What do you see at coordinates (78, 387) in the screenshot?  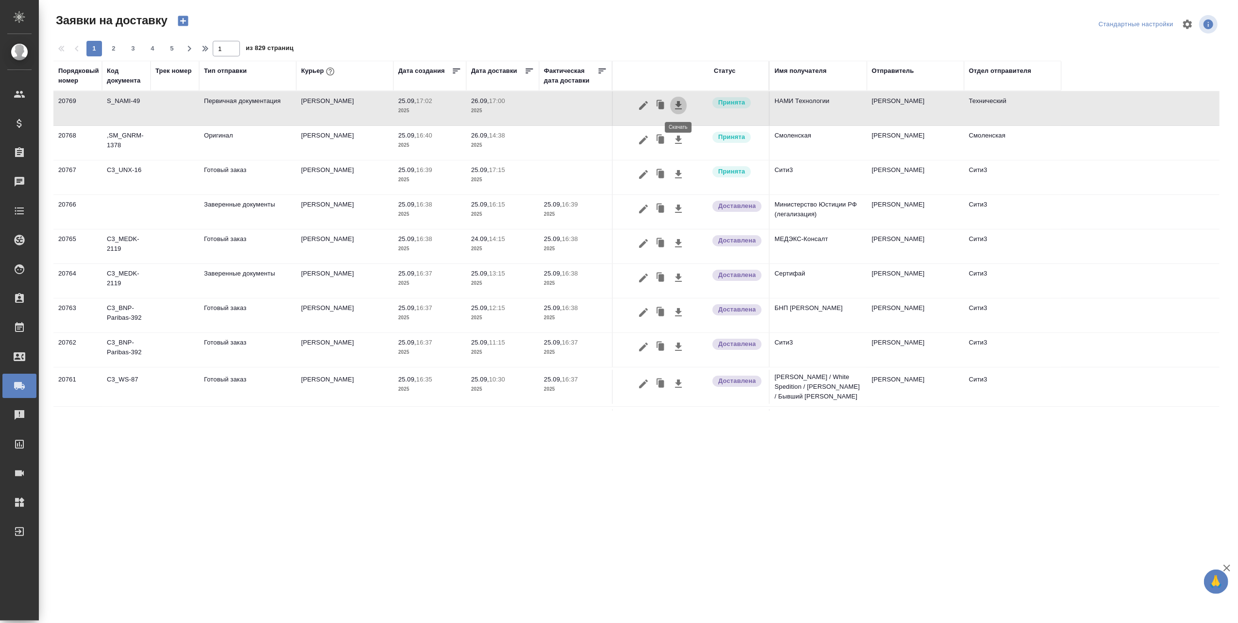 I see `td: 20761` at bounding box center [78, 387].